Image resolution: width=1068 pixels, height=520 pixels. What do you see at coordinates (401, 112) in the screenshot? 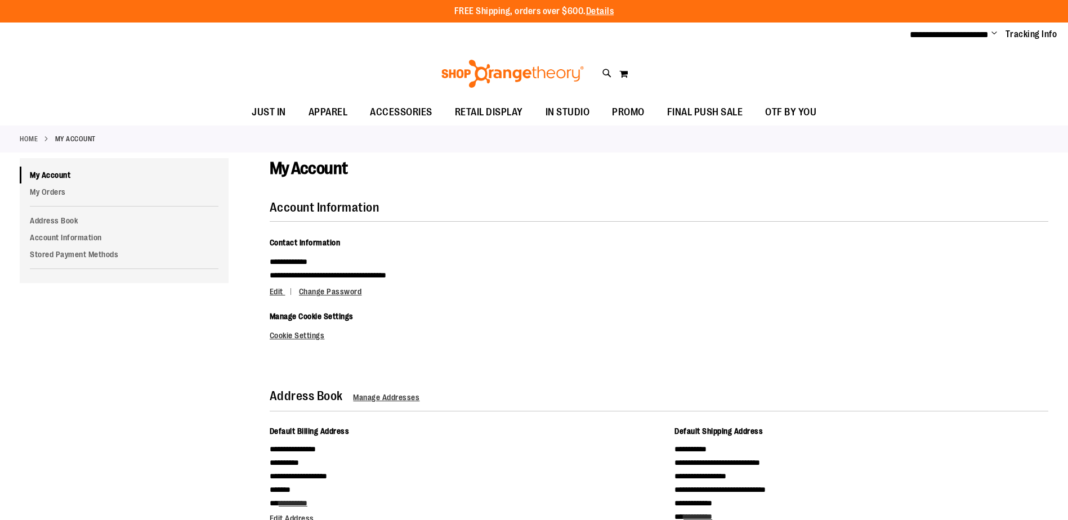
I see `span: ACCESSORIES` at bounding box center [401, 112].